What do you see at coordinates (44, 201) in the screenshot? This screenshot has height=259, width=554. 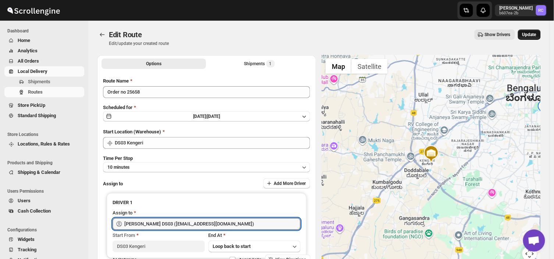 I see `button: Users` at bounding box center [44, 201].